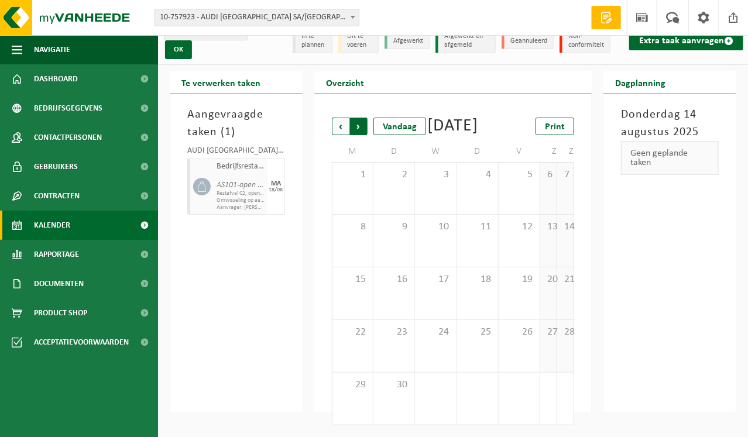 The height and width of the screenshot is (437, 748). Describe the element at coordinates (58, 284) in the screenshot. I see `span: Documenten` at that location.